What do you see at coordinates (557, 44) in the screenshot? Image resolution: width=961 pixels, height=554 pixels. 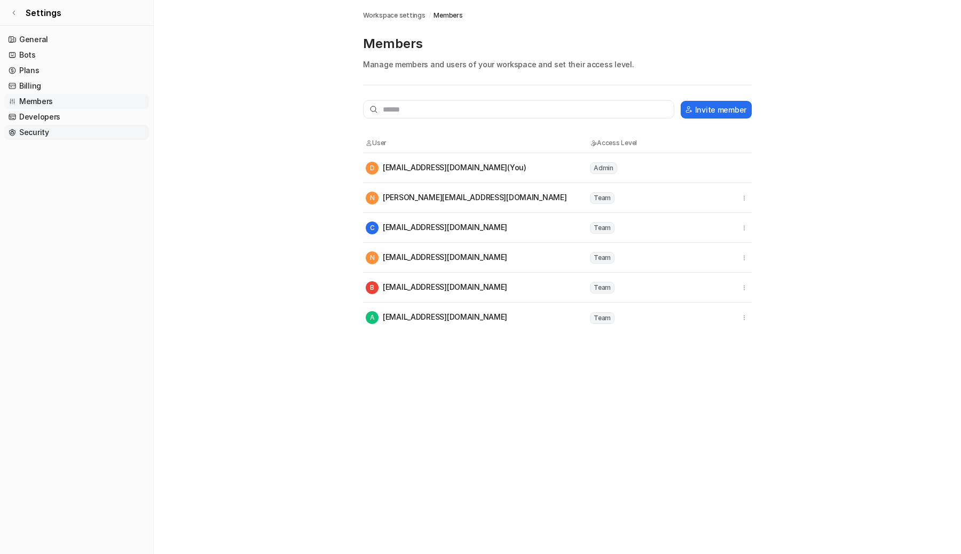 I see `p: Members` at bounding box center [557, 44].